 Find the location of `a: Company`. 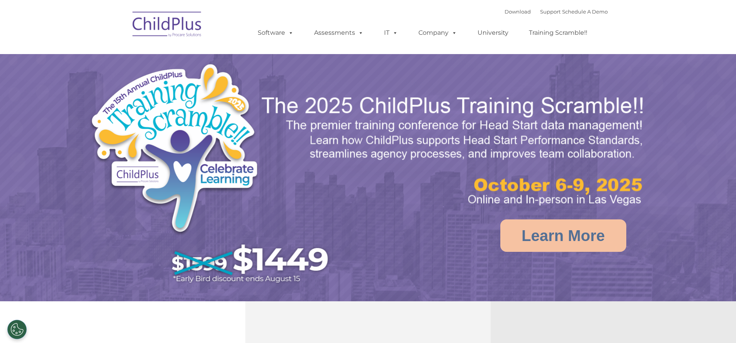

a: Company is located at coordinates (437, 33).